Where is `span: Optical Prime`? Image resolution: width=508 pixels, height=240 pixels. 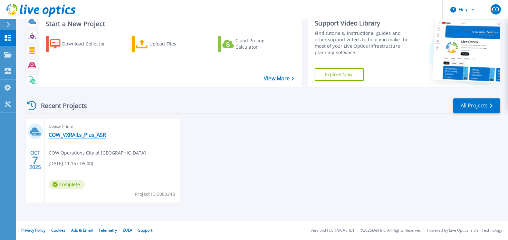
span: Optical Prime is located at coordinates (112, 126).